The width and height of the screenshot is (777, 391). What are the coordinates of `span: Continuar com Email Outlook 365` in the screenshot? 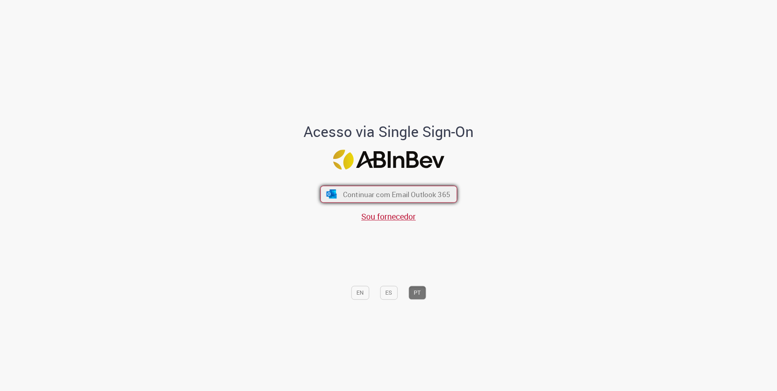 It's located at (396, 194).